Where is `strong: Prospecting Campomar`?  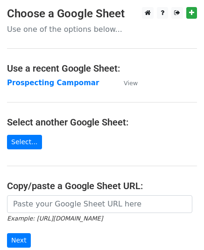
strong: Prospecting Campomar is located at coordinates (53, 83).